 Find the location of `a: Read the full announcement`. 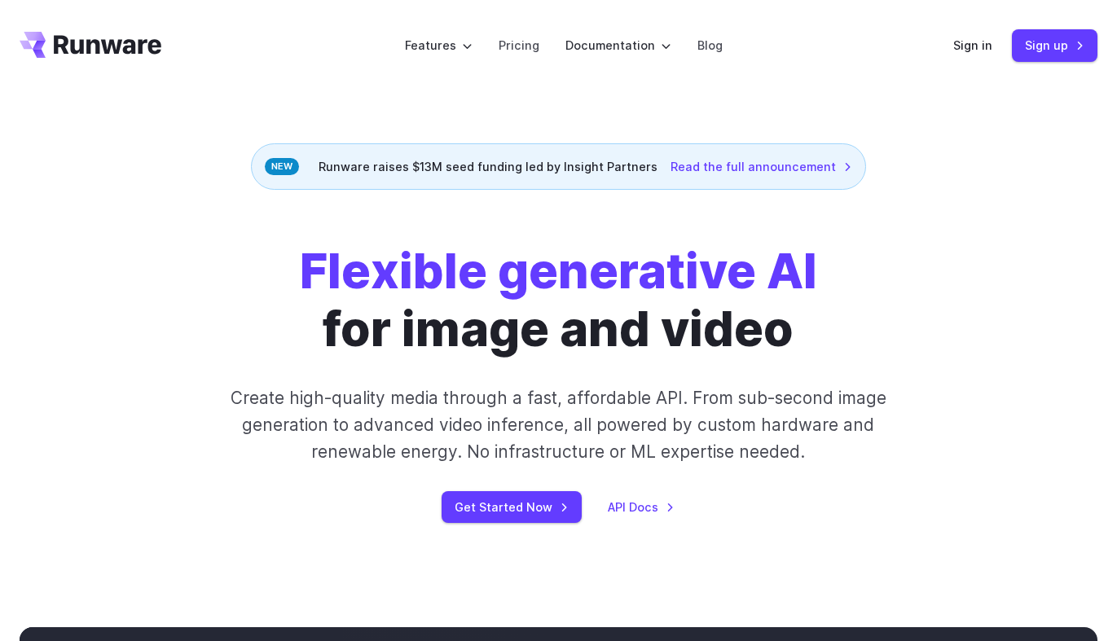

a: Read the full announcement is located at coordinates (761, 166).